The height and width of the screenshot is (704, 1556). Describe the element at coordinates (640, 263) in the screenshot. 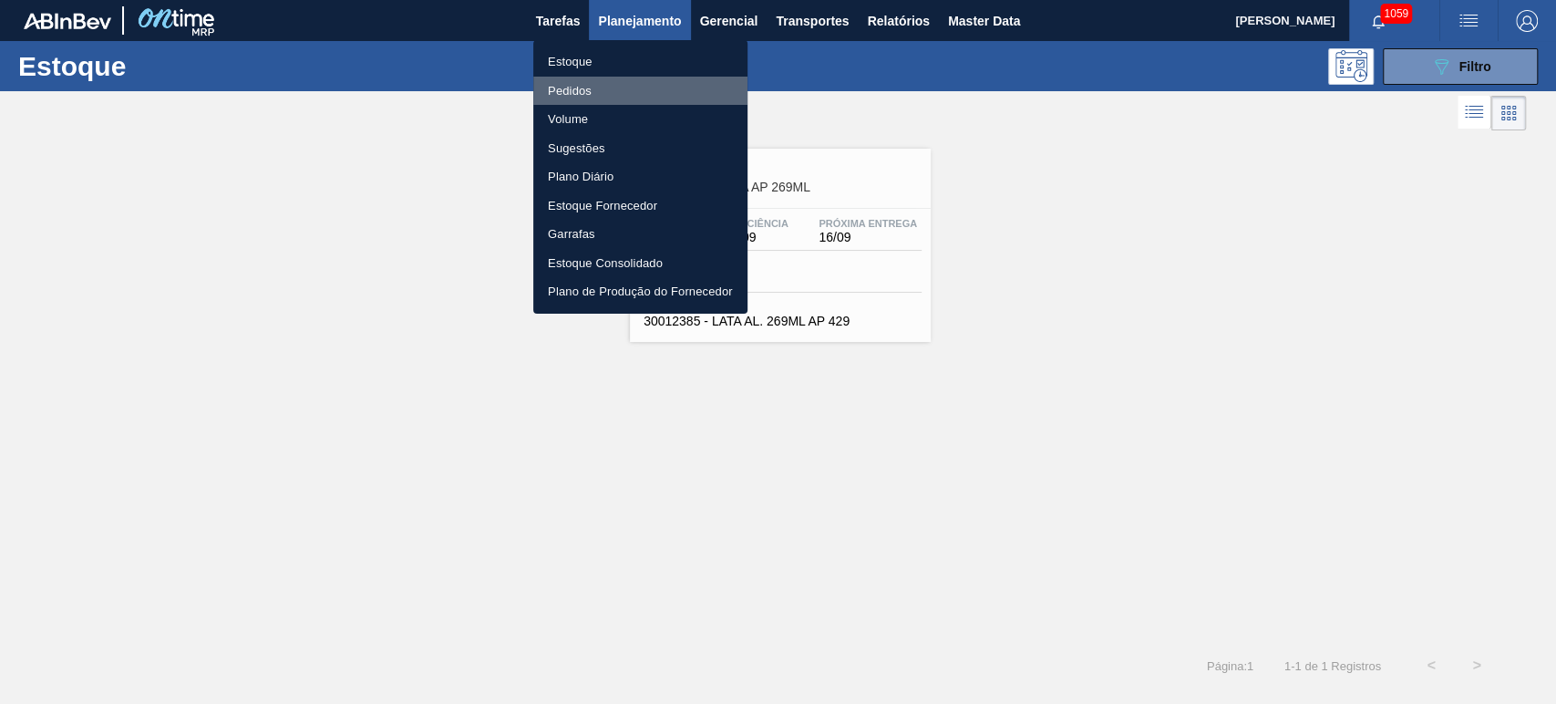

I see `li: Estoque Consolidado` at that location.